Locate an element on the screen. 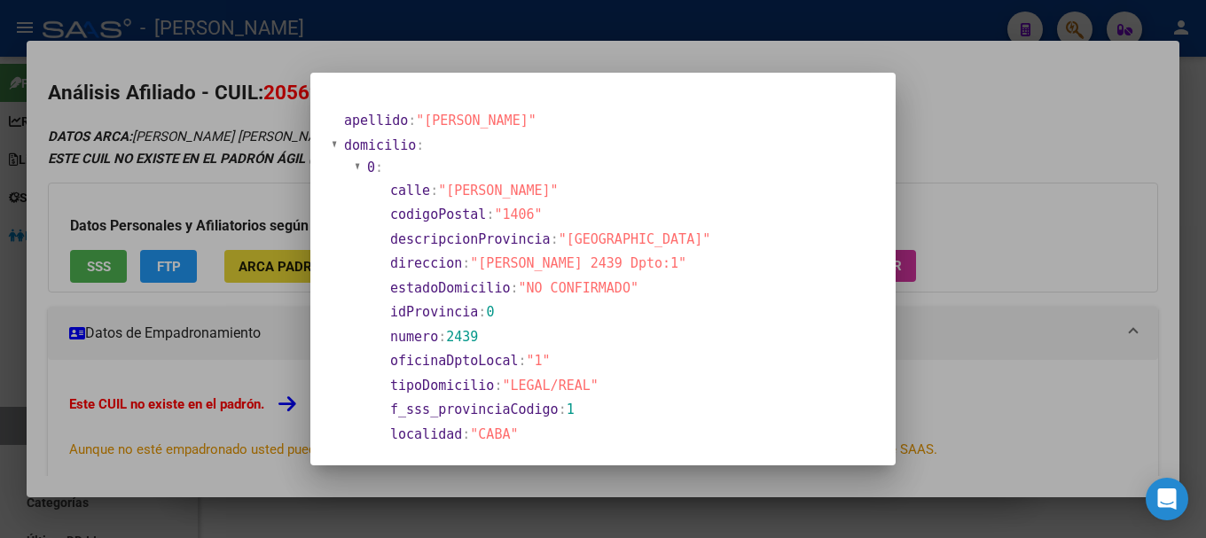 Image resolution: width=1206 pixels, height=538 pixels. span: idProvincia is located at coordinates (434, 312).